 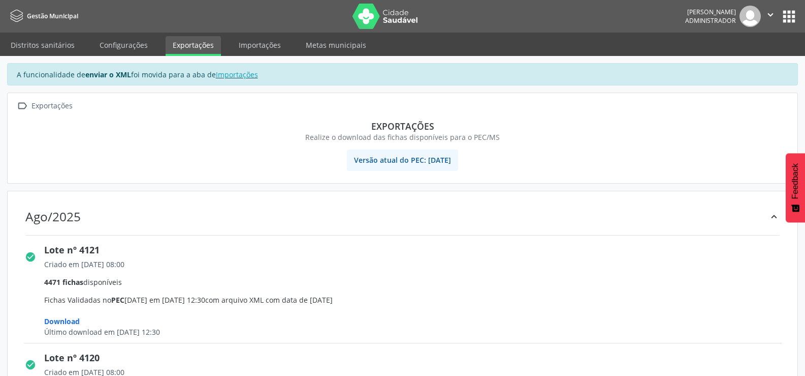 What do you see at coordinates (796, 181) in the screenshot?
I see `span: Feedback` at bounding box center [796, 181].